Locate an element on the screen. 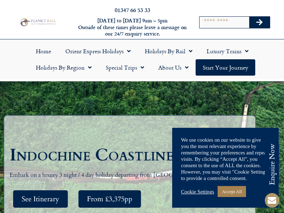  a: From £3,375pp is located at coordinates (110, 199).